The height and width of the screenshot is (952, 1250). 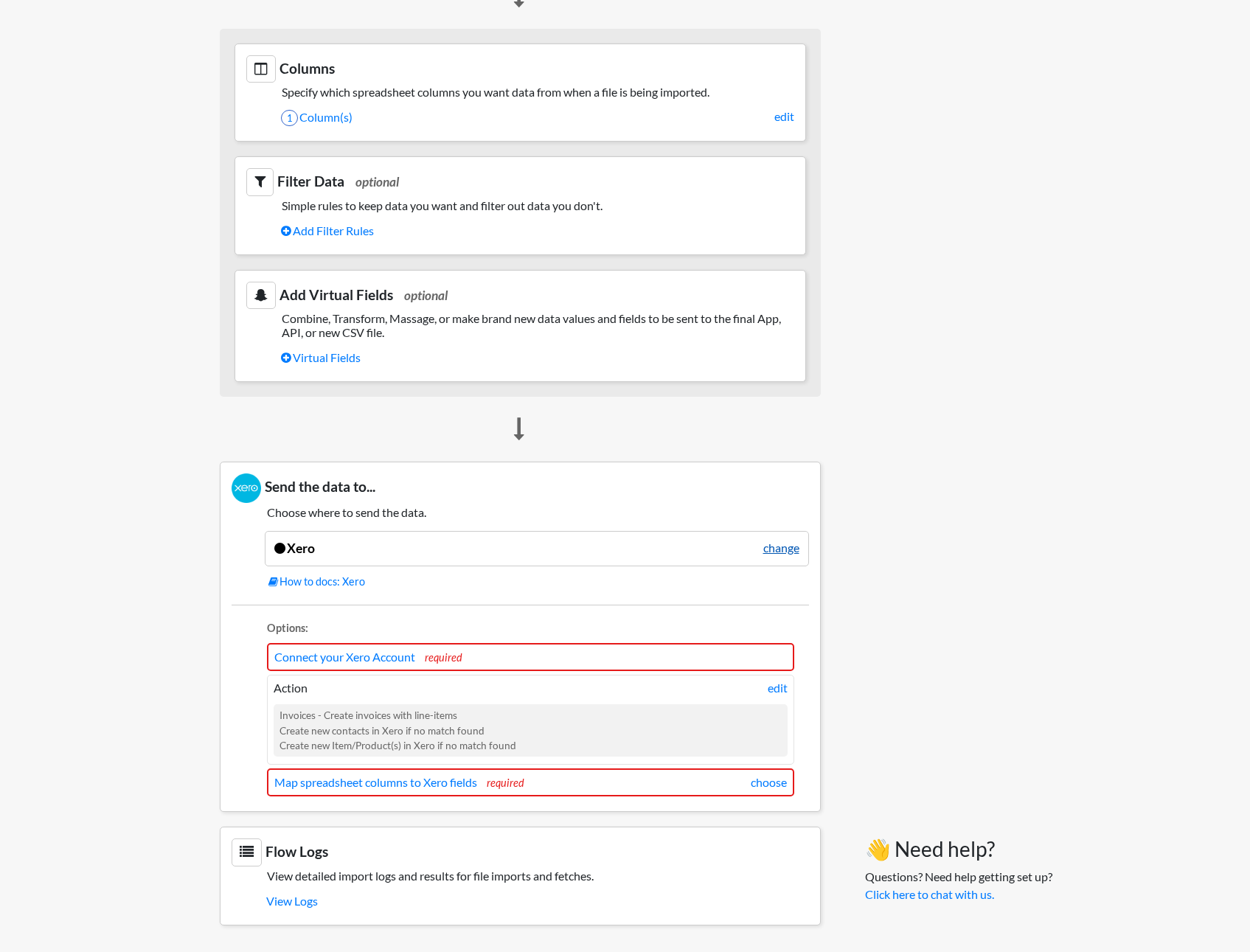 What do you see at coordinates (959, 886) in the screenshot?
I see `p: Questions? Need help getting set up?` at bounding box center [959, 886].